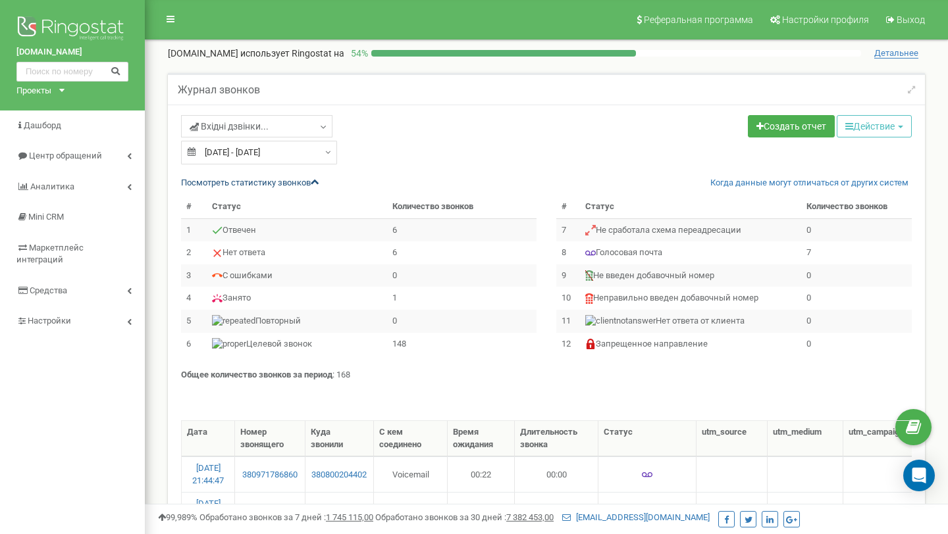  What do you see at coordinates (464, 517) in the screenshot?
I see `span: Обработано звонков за 30 дней :` at bounding box center [464, 517].